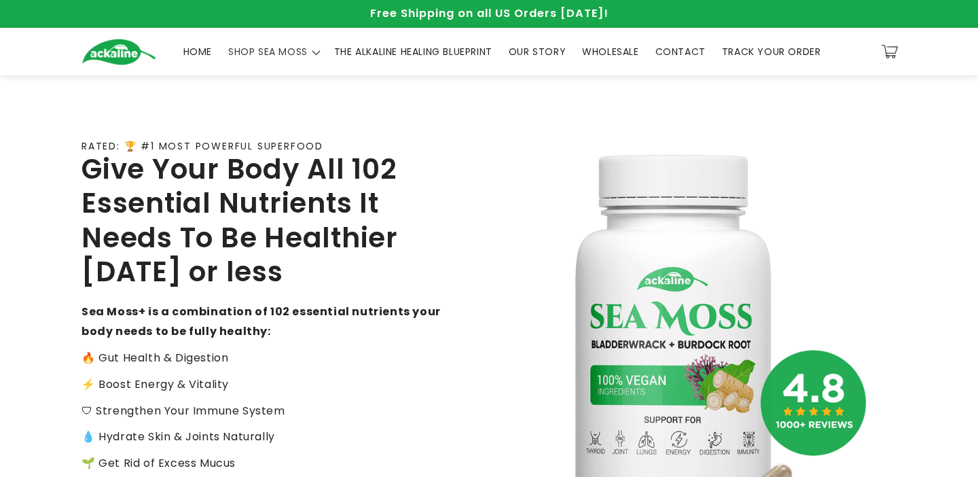 This screenshot has height=477, width=978. Describe the element at coordinates (261, 321) in the screenshot. I see `strong: Sea Moss+ is a combination of 102 essential nutrients your body needs to be fully healthy:` at that location.